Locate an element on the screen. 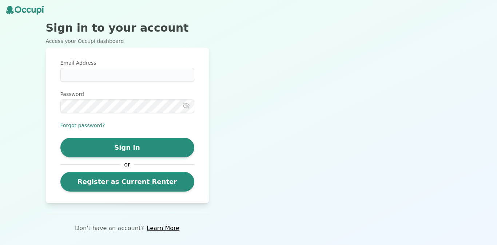  label: Password is located at coordinates (127, 94).